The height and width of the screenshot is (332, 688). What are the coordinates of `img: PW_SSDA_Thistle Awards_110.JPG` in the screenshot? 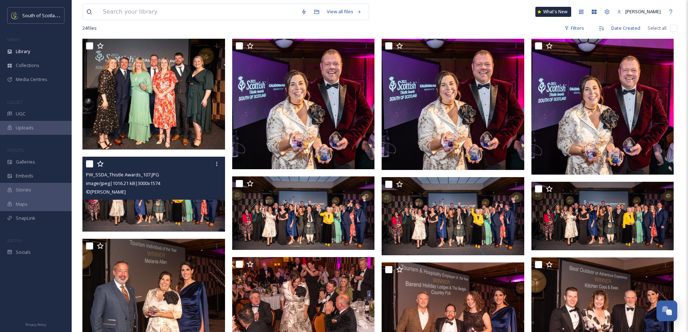 It's located at (303, 104).